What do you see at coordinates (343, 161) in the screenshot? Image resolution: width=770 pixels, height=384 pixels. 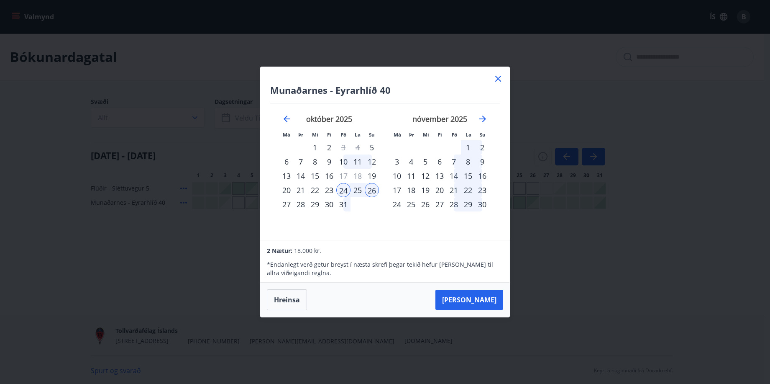 I see `td: Choose föstudagur, 10. október 2025 as your check-in date. It’s available.` at bounding box center [343, 161].